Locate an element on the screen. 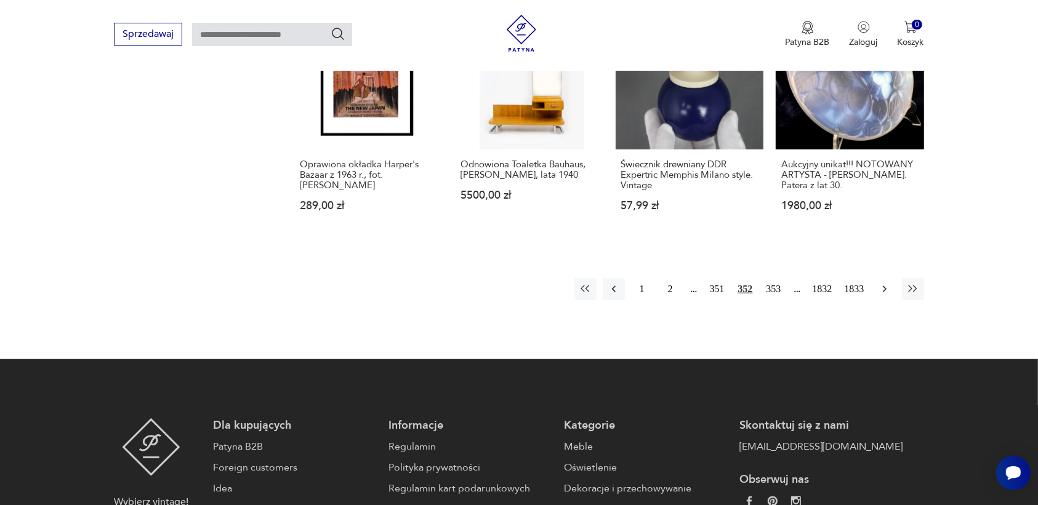 This screenshot has height=505, width=1038. p: Dla kupujących is located at coordinates (294, 426).